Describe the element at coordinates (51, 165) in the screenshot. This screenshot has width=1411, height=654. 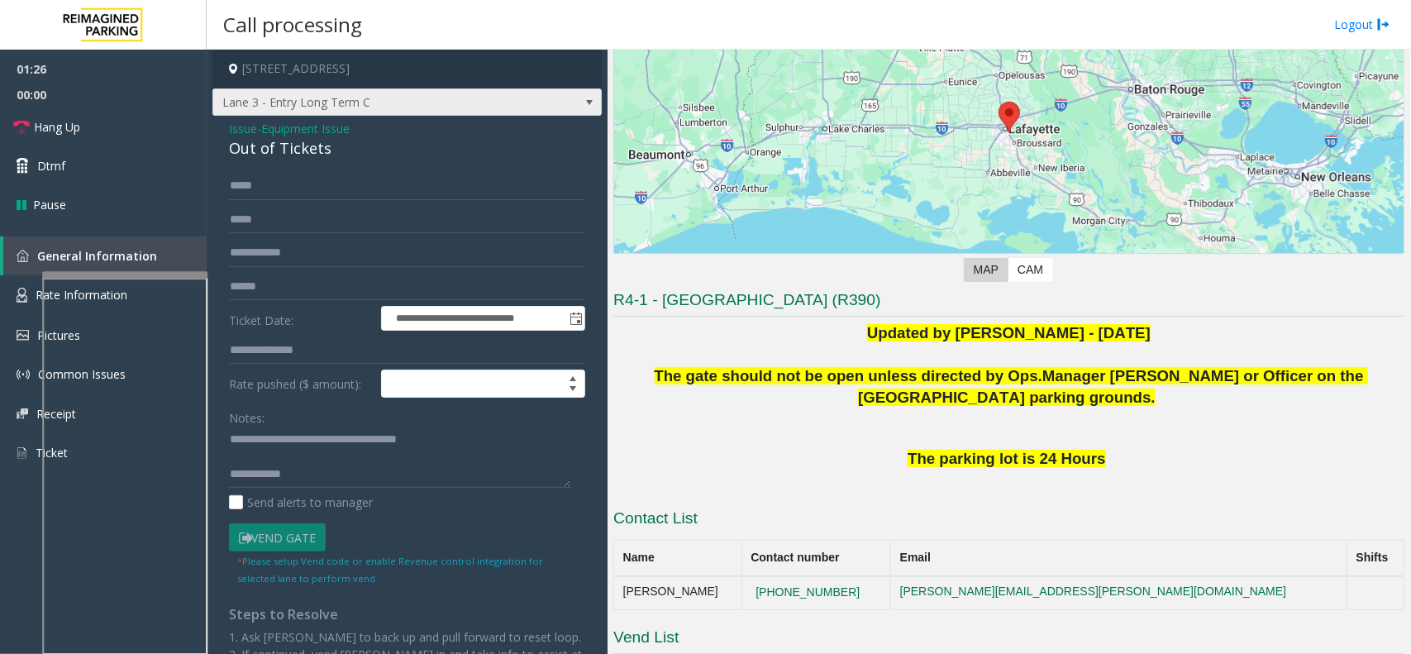
I see `span: Dtmf` at that location.